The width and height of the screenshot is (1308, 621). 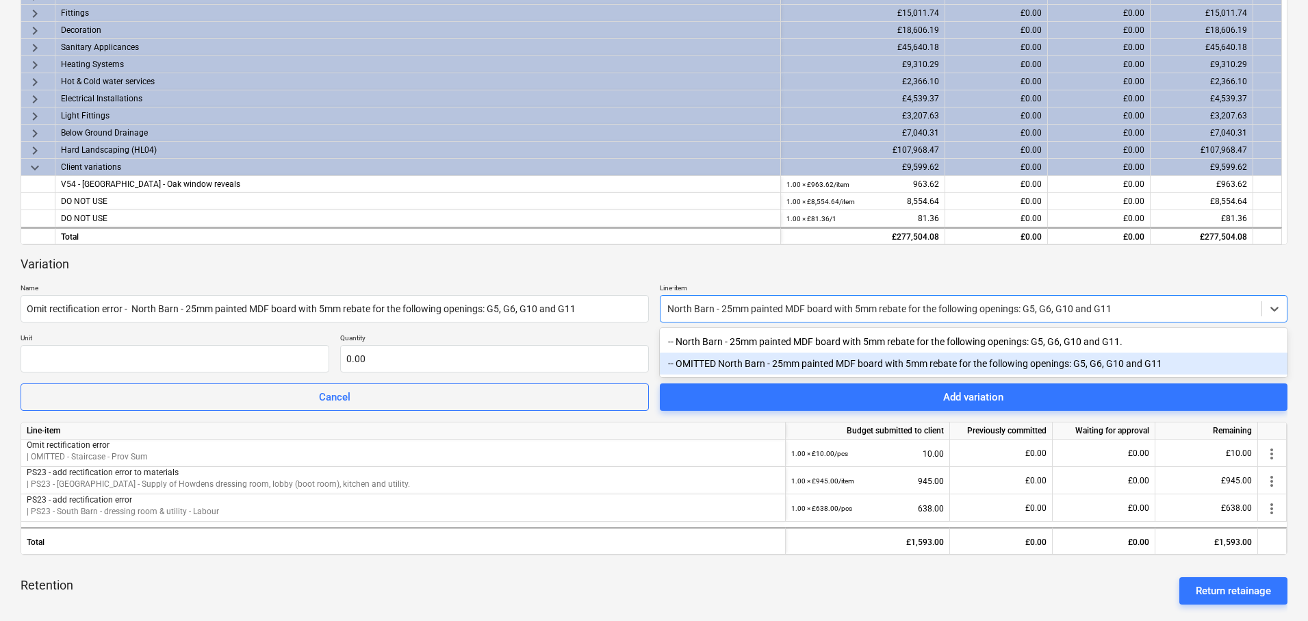 I want to click on small: 1.00 × £945.00 / item, so click(x=823, y=481).